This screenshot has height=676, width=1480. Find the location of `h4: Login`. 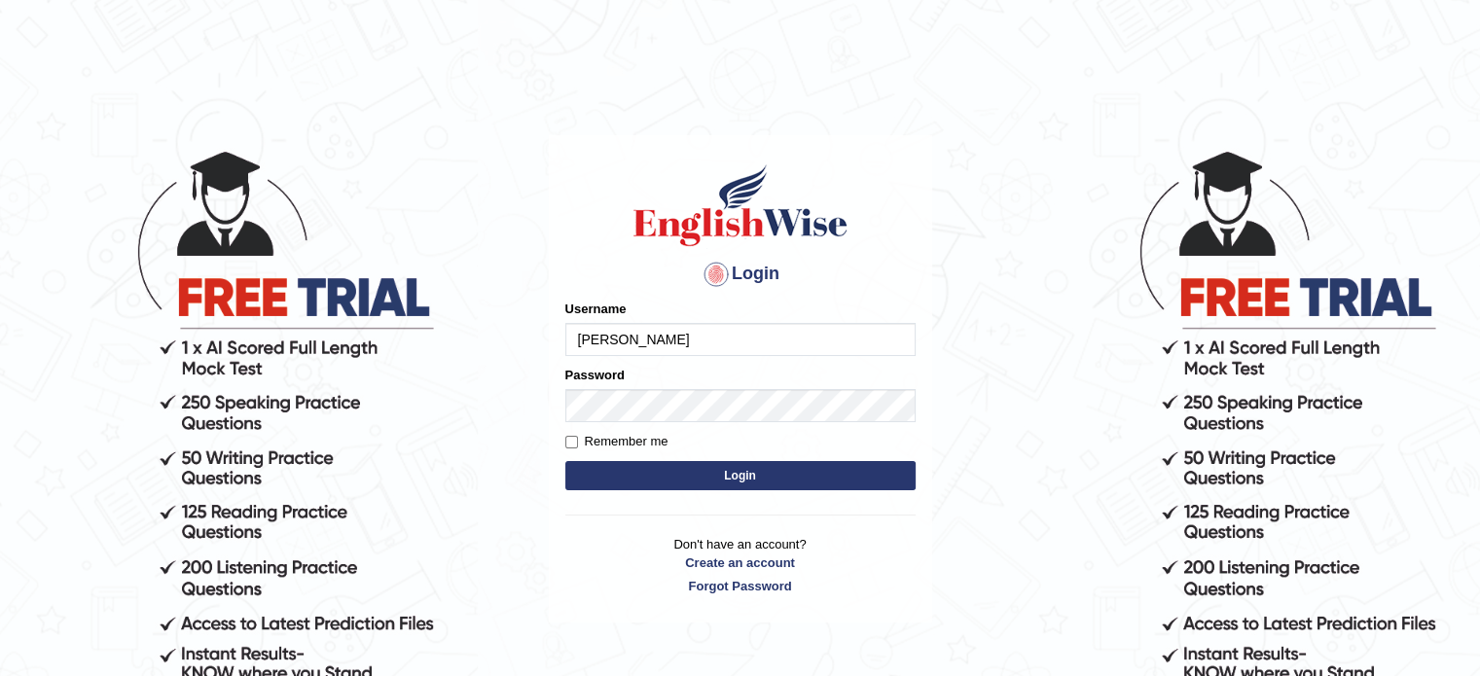

h4: Login is located at coordinates (740, 274).